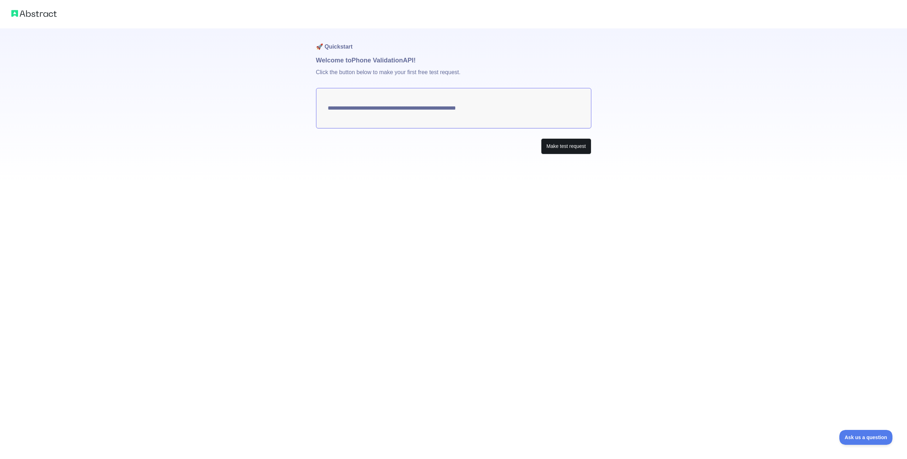 Image resolution: width=907 pixels, height=459 pixels. What do you see at coordinates (454, 42) in the screenshot?
I see `h1: 🚀 Quickstart` at bounding box center [454, 42].